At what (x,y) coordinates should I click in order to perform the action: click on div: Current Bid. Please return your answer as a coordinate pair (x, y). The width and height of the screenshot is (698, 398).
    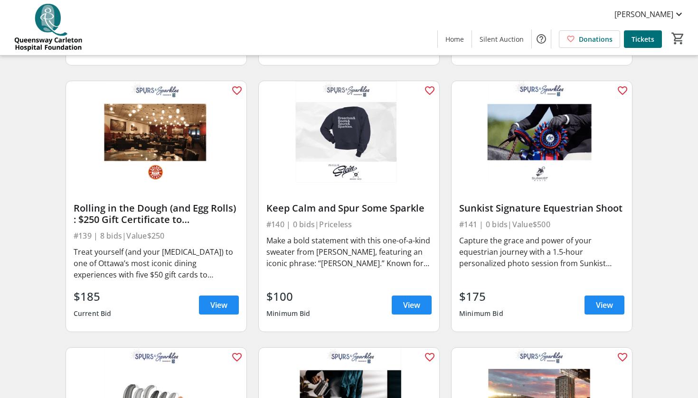
    Looking at the image, I should click on (93, 314).